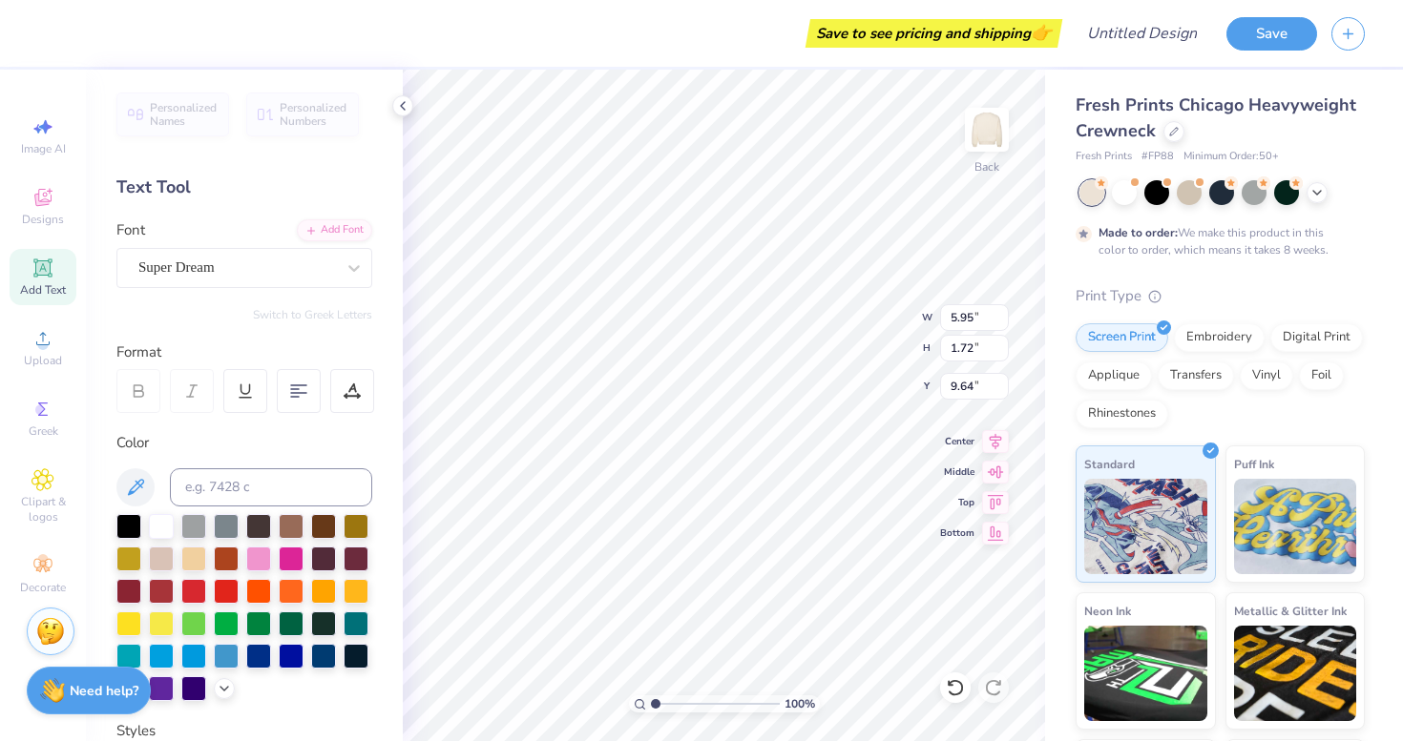 The image size is (1403, 741). What do you see at coordinates (1121, 338) in the screenshot?
I see `div: Screen Print` at bounding box center [1121, 338].